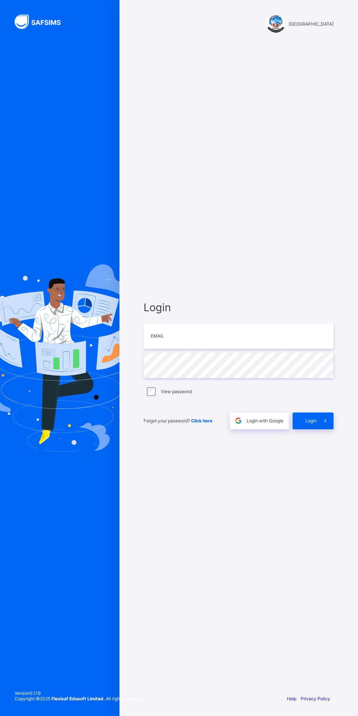  What do you see at coordinates (42, 22) in the screenshot?
I see `img: SAFSIMS Logo` at bounding box center [42, 22].